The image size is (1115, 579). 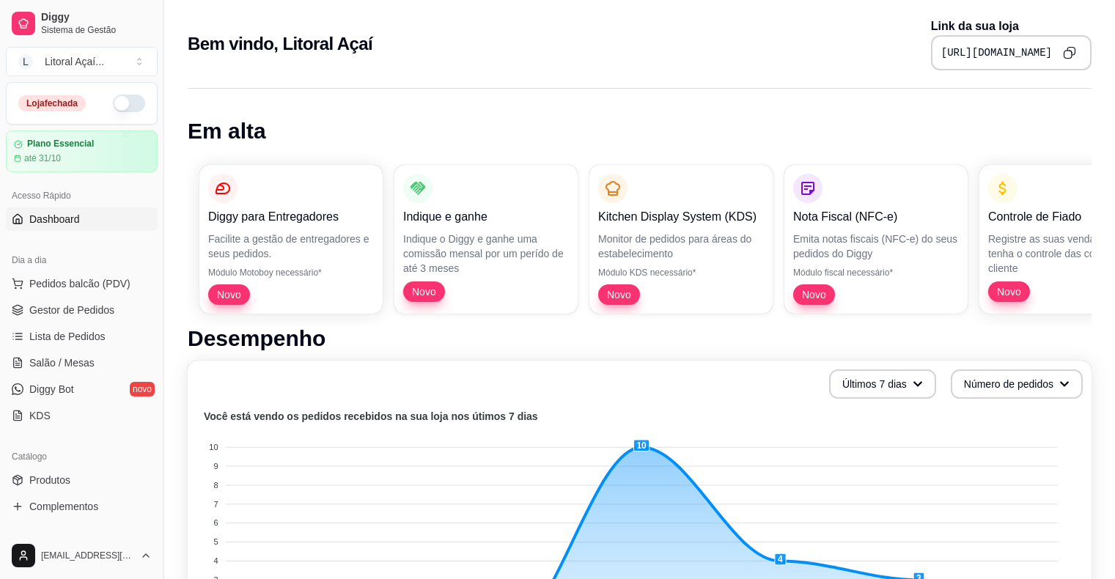 I want to click on p: Emita notas fiscais (NFC-e) do seus pedidos do Diggy, so click(x=876, y=246).